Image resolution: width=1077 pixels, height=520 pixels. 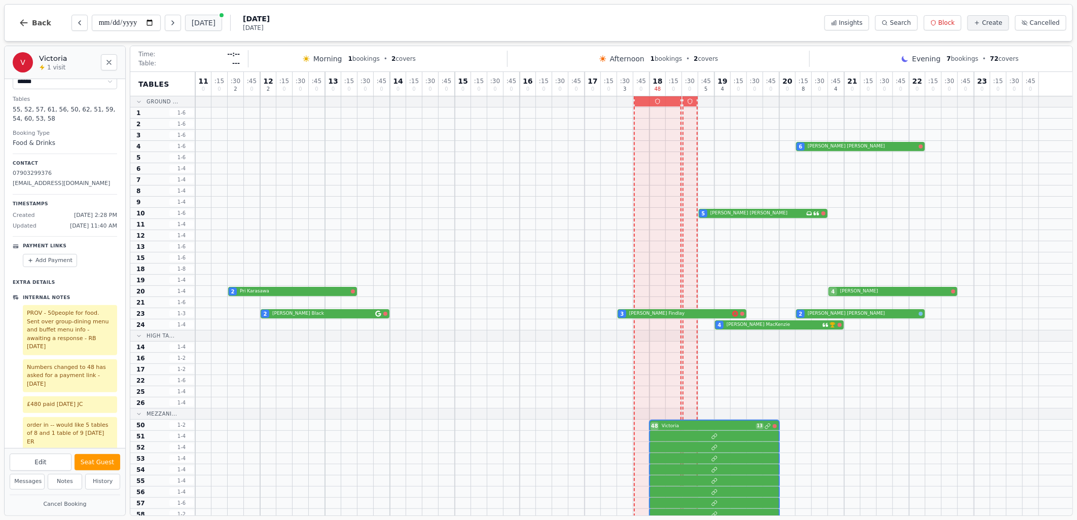 What do you see at coordinates (900, 23) in the screenshot?
I see `span: Search` at bounding box center [900, 23].